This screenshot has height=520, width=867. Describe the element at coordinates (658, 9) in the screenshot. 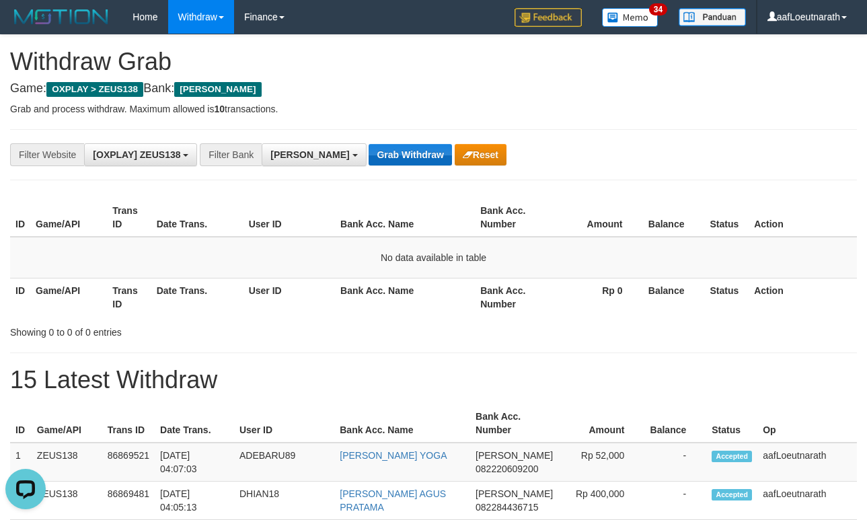

I see `span: 34` at that location.